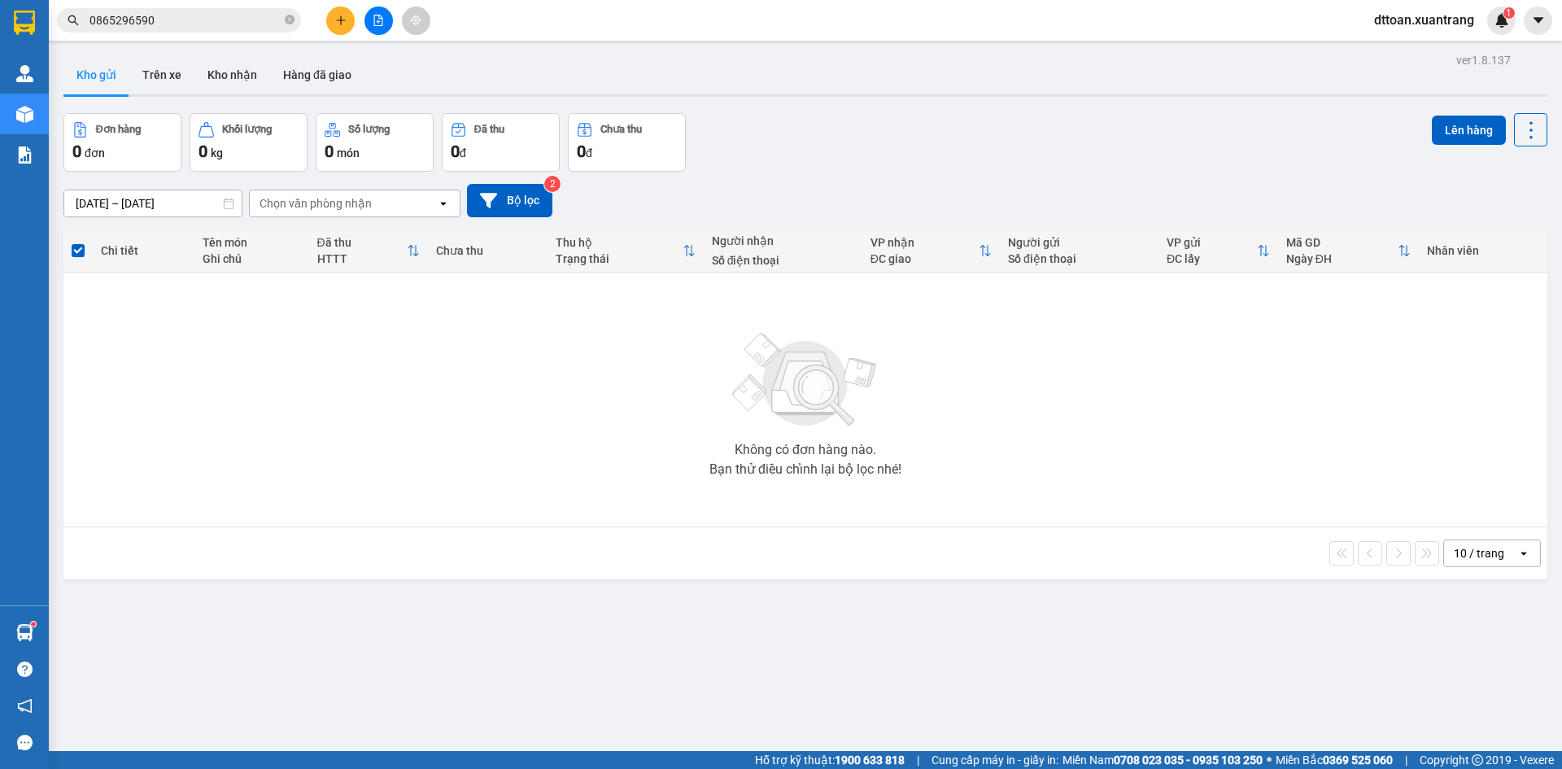 This screenshot has height=769, width=1562. What do you see at coordinates (1479, 553) in the screenshot?
I see `div: 10 / trang` at bounding box center [1479, 553].